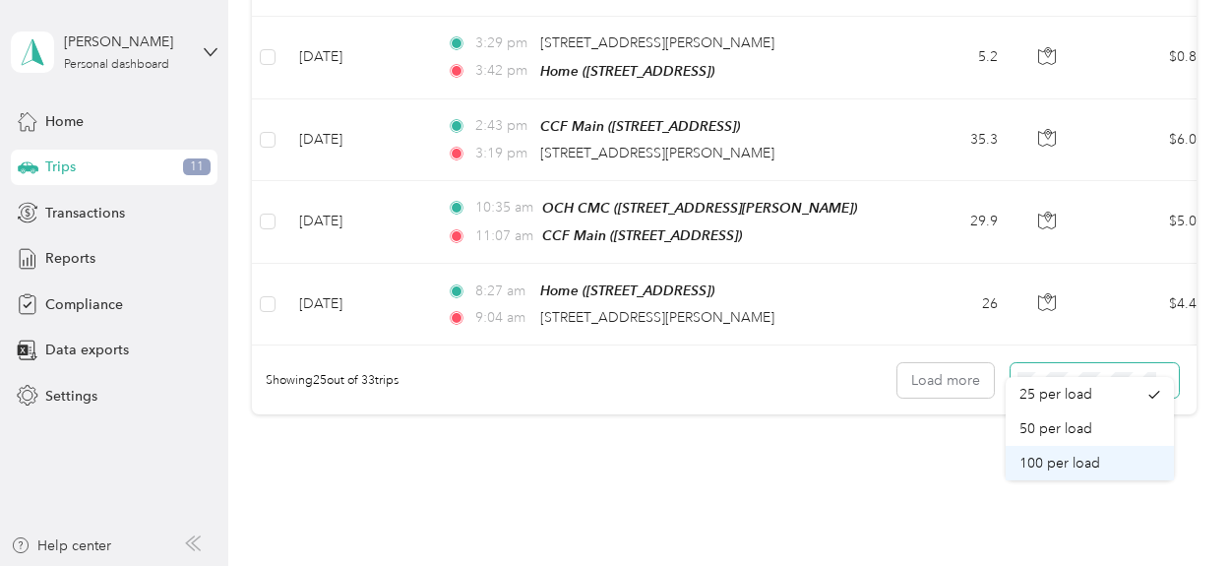 The height and width of the screenshot is (566, 1230). I want to click on span: Reports, so click(70, 258).